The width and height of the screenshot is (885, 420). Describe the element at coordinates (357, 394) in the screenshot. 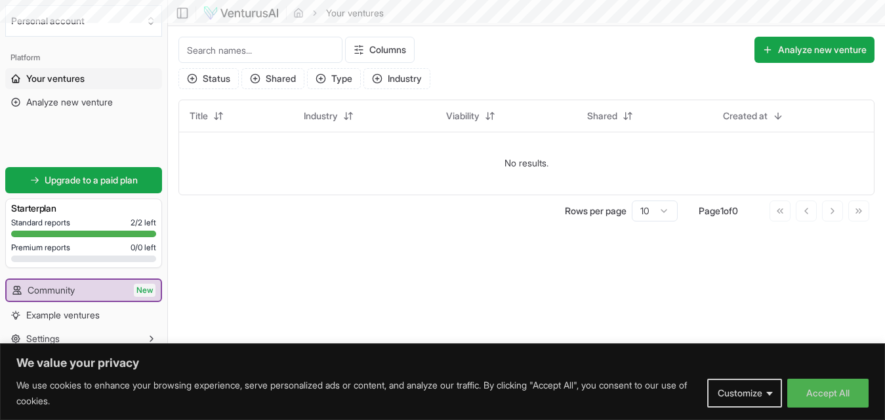

I see `p: We use cookies to enhance your browsing experience, serve personalized ads or content, and analyz...` at that location.